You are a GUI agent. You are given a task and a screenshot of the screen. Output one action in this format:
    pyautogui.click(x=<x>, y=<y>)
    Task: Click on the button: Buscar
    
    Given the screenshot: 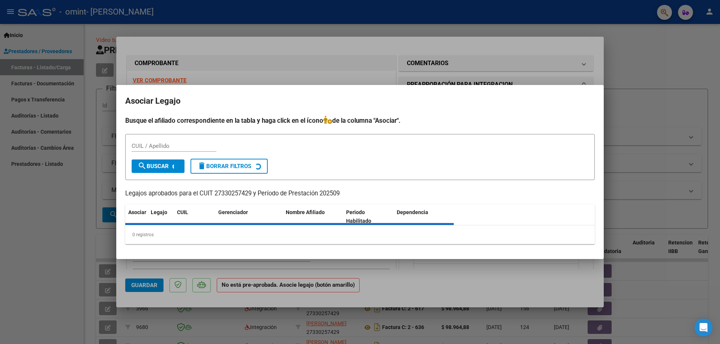 What is the action you would take?
    pyautogui.click(x=158, y=166)
    